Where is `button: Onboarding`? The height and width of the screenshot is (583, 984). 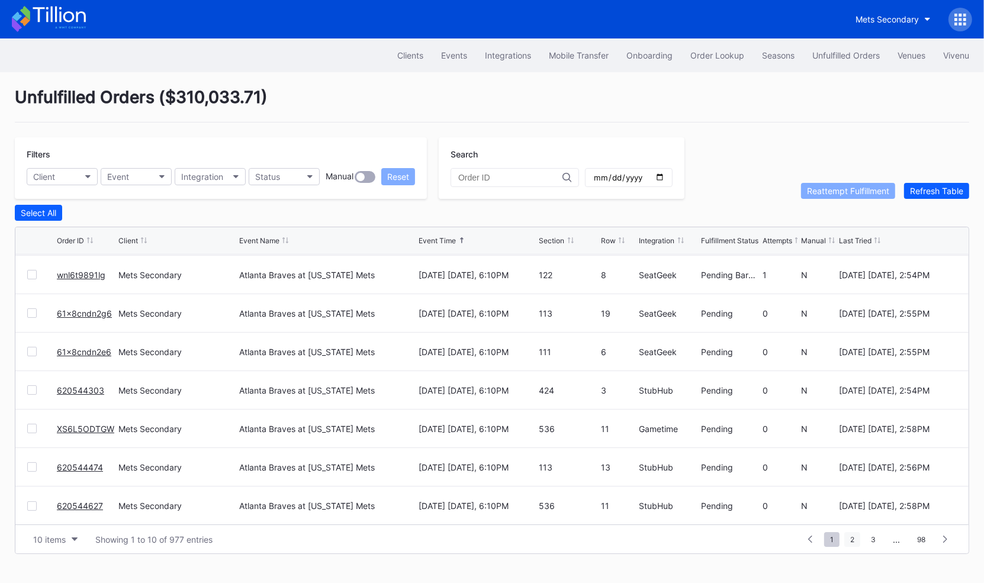
button: Onboarding is located at coordinates (649, 55).